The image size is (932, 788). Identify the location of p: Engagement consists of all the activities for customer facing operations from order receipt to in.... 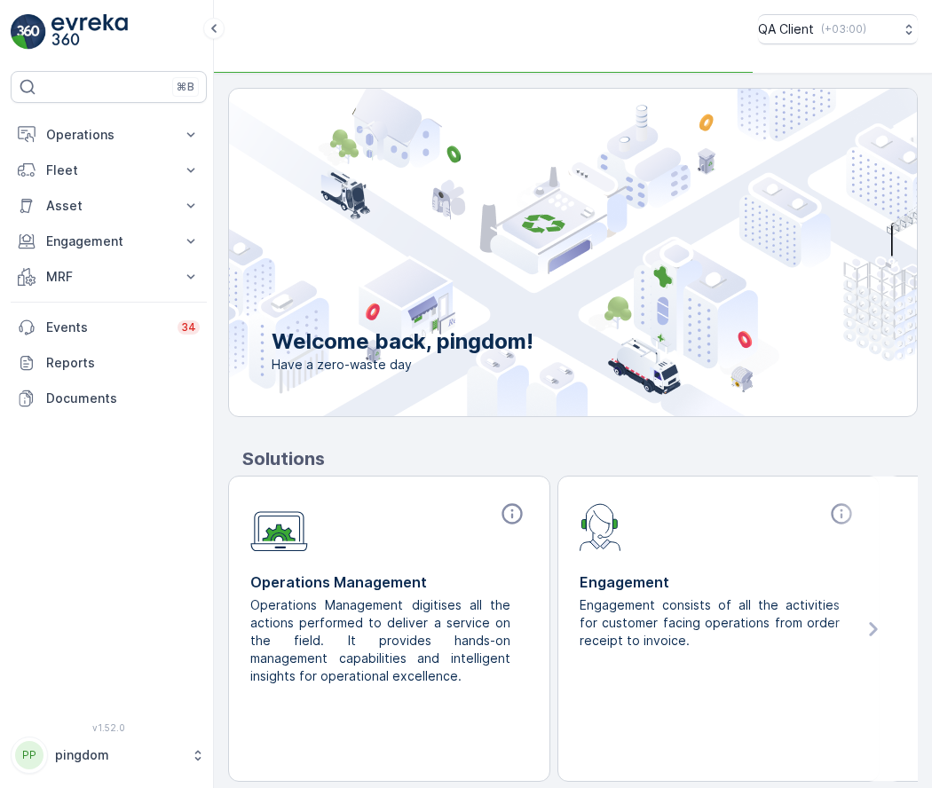
(711, 623).